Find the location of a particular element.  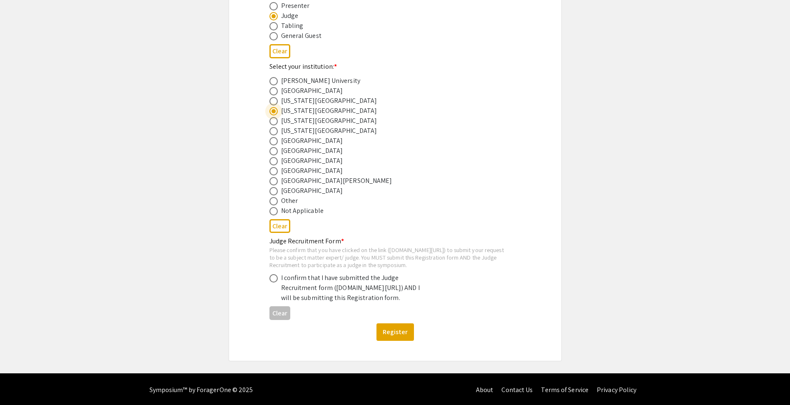

div: Presenter is located at coordinates (295, 6).